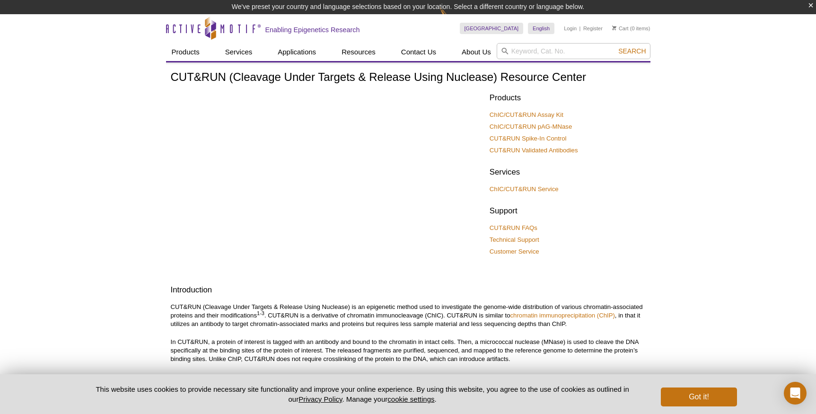 The width and height of the screenshot is (816, 414). Describe the element at coordinates (514, 240) in the screenshot. I see `a: Technical Support` at that location.